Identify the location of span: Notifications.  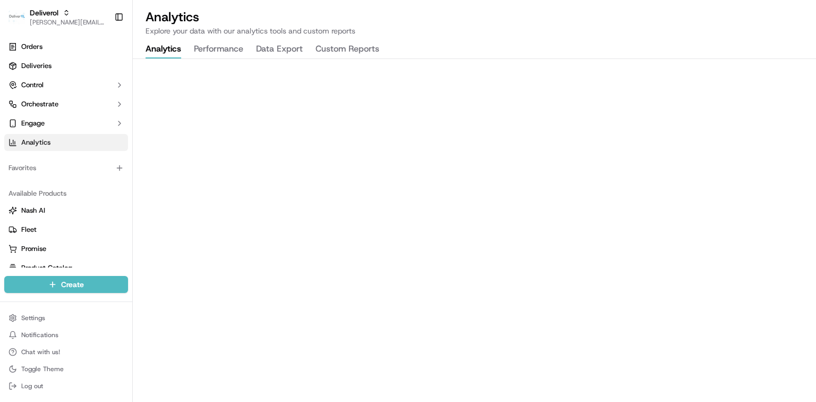
(40, 335).